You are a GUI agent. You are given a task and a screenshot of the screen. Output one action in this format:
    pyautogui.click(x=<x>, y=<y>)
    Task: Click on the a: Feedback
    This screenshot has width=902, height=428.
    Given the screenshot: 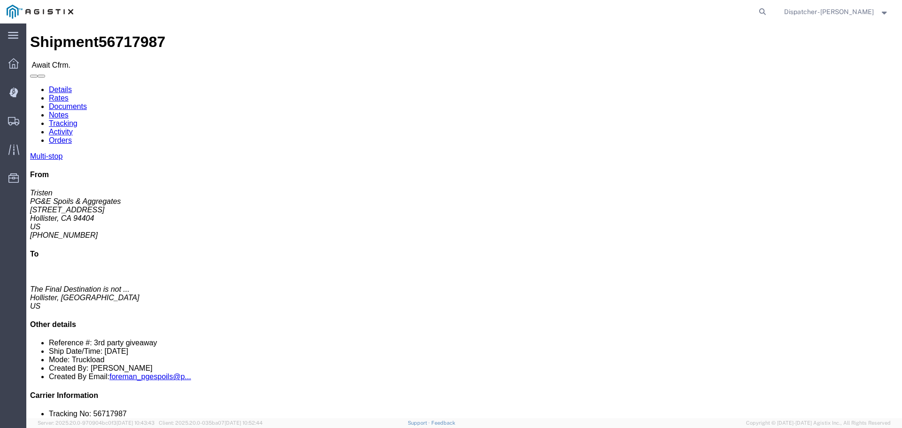 What is the action you would take?
    pyautogui.click(x=443, y=423)
    